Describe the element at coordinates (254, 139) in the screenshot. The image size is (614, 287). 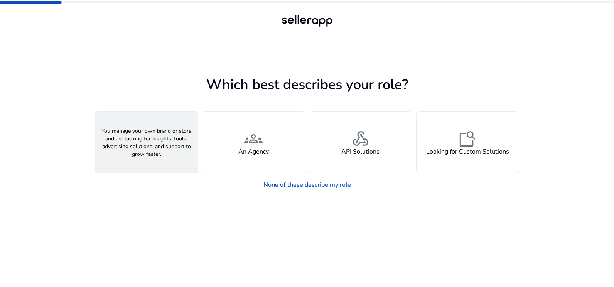
I see `span: groups` at that location.